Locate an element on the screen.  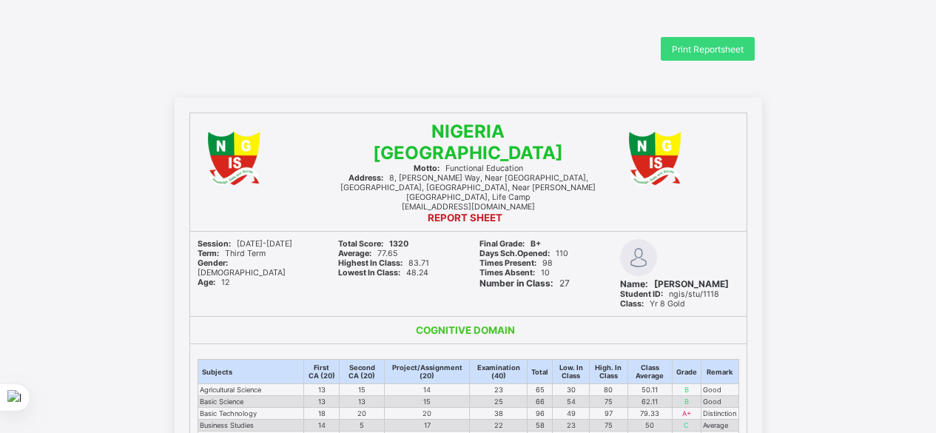
b: Times Absent: is located at coordinates (507, 272).